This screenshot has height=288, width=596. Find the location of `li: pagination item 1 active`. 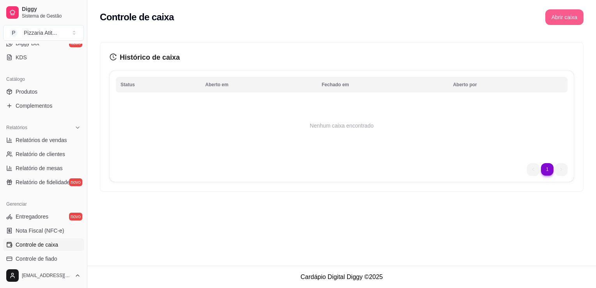

li: pagination item 1 active is located at coordinates (547, 169).